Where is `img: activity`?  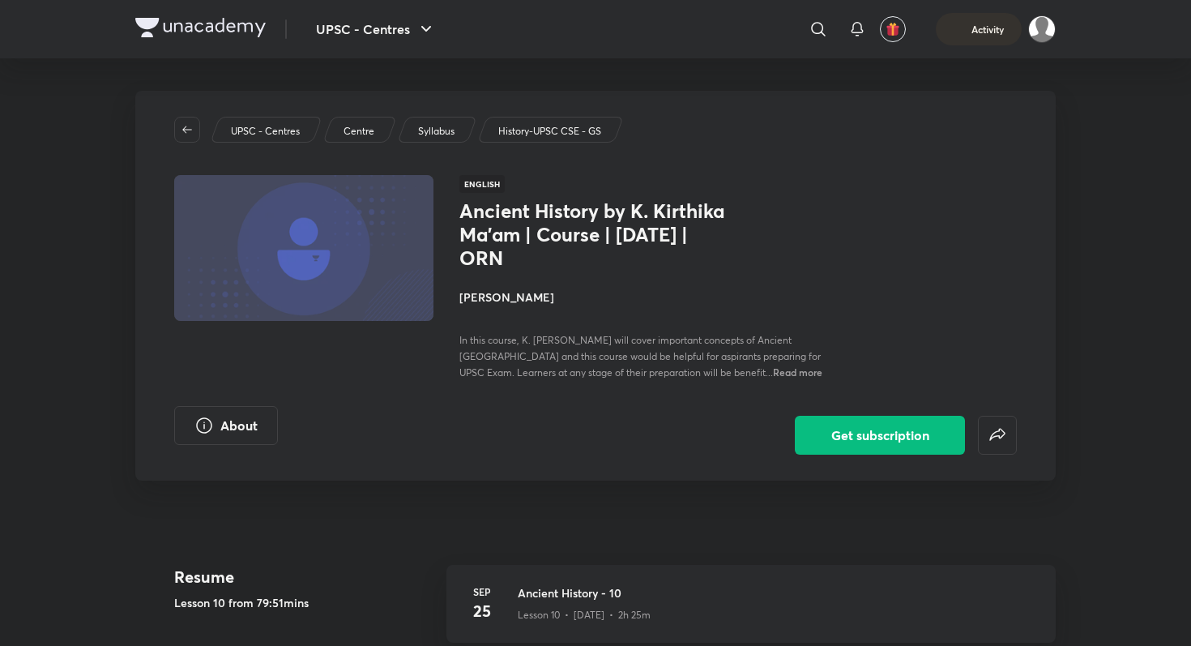 img: activity is located at coordinates (960, 29).